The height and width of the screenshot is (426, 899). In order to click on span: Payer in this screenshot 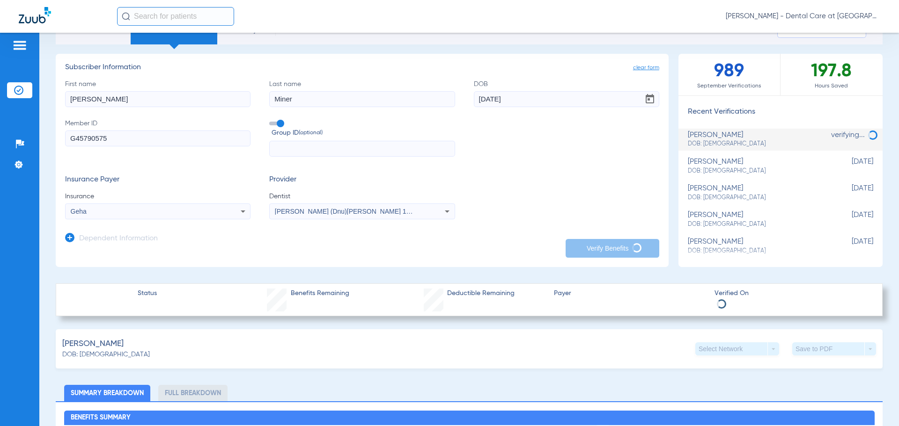, I will do `click(630, 294)`.